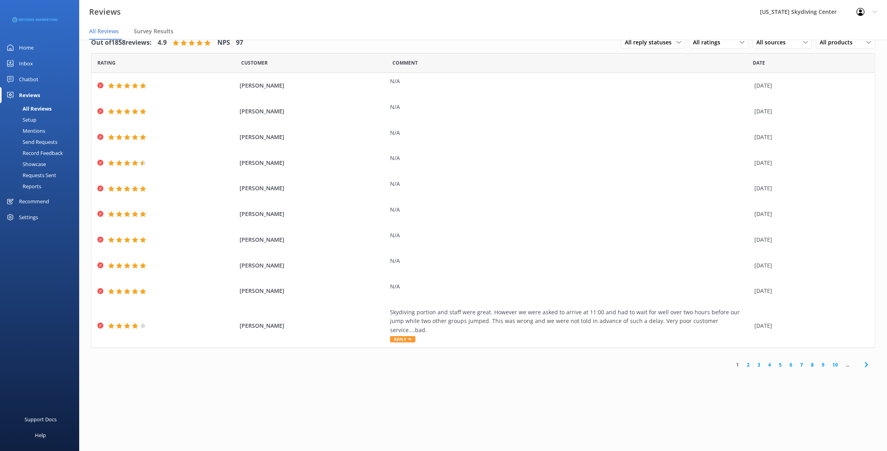 The image size is (887, 451). Describe the element at coordinates (42, 109) in the screenshot. I see `a: All Reviews` at that location.